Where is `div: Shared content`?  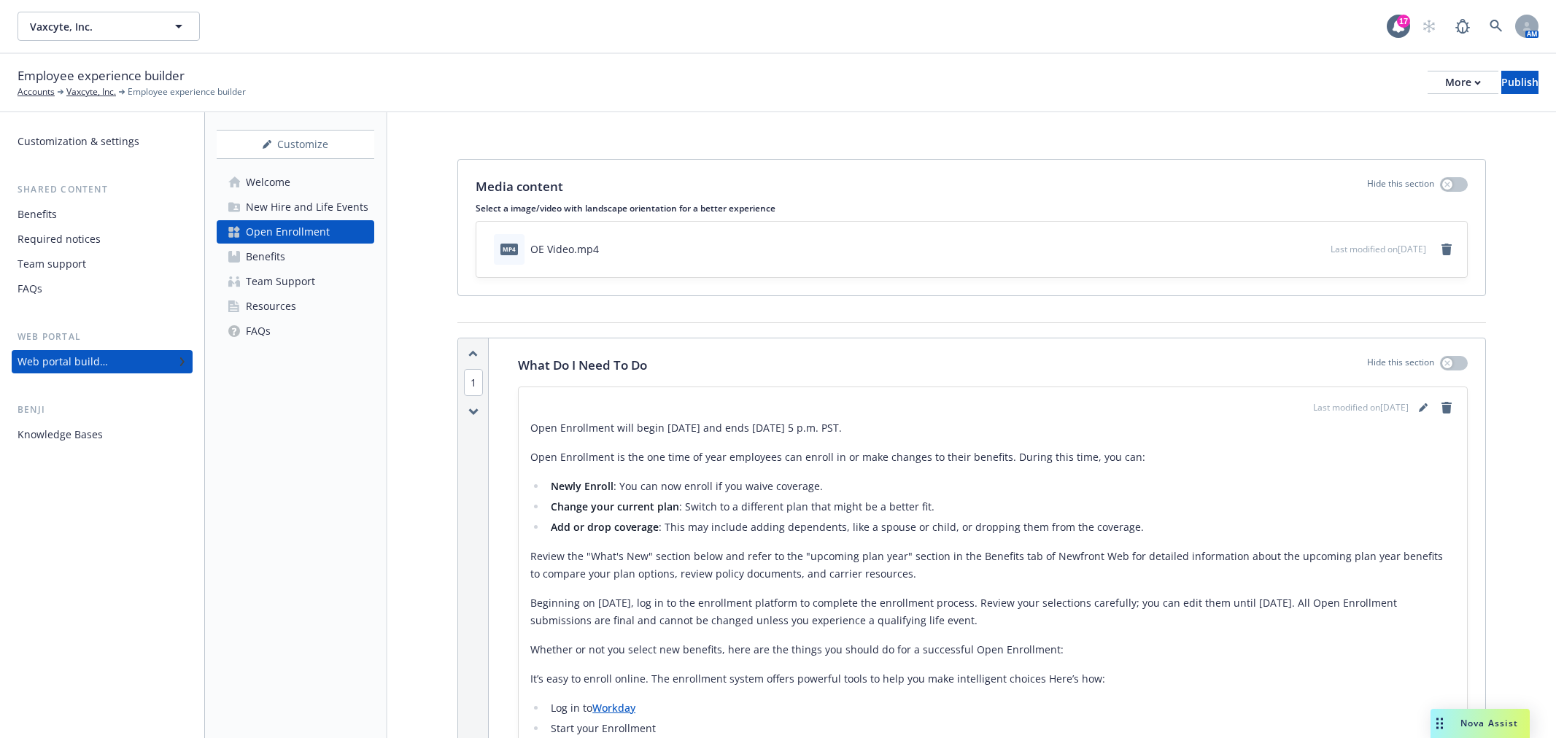 div: Shared content is located at coordinates (102, 190).